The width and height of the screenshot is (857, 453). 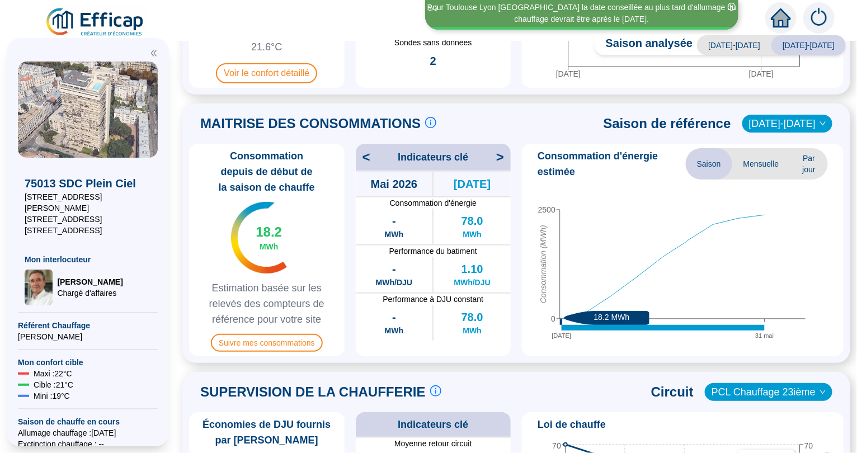 I want to click on span: PCL Chauffage 23ième, so click(x=768, y=392).